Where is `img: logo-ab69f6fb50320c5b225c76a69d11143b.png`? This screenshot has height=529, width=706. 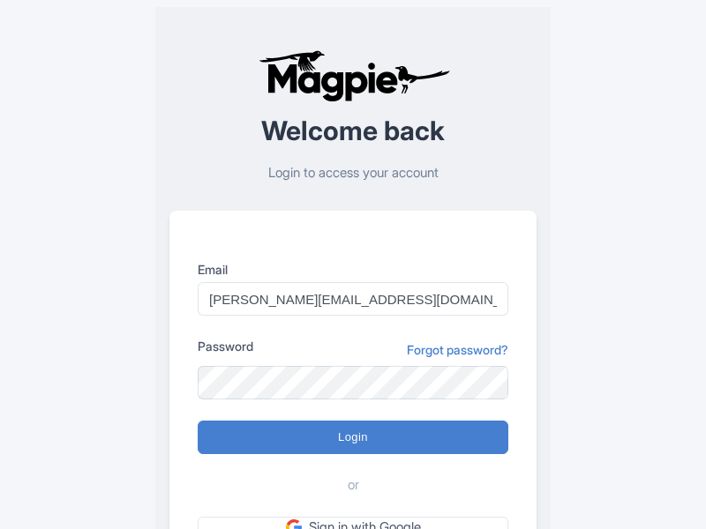 img: logo-ab69f6fb50320c5b225c76a69d11143b.png is located at coordinates (353, 76).